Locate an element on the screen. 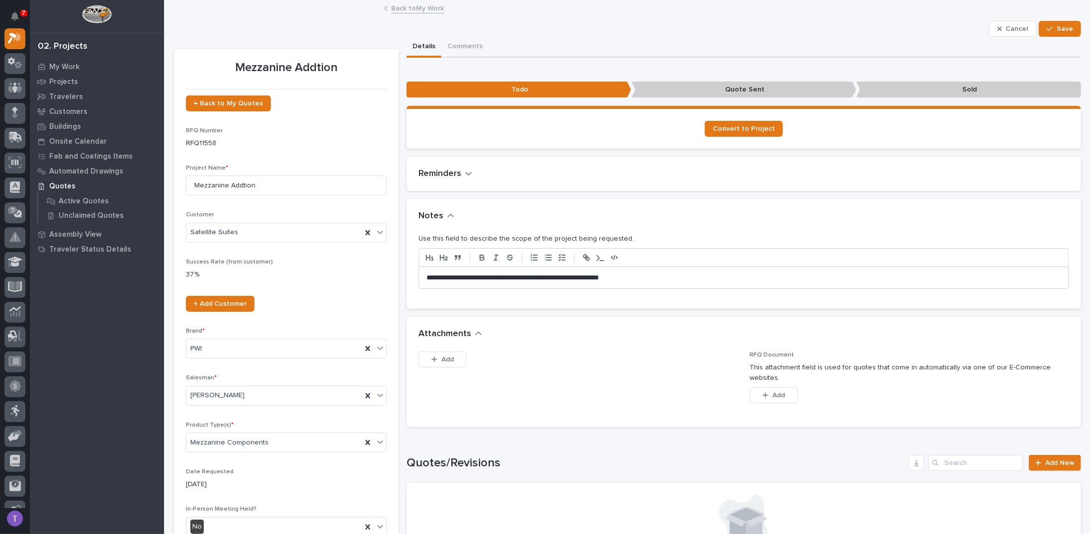 The image size is (1091, 534). span: Brand is located at coordinates (195, 331).